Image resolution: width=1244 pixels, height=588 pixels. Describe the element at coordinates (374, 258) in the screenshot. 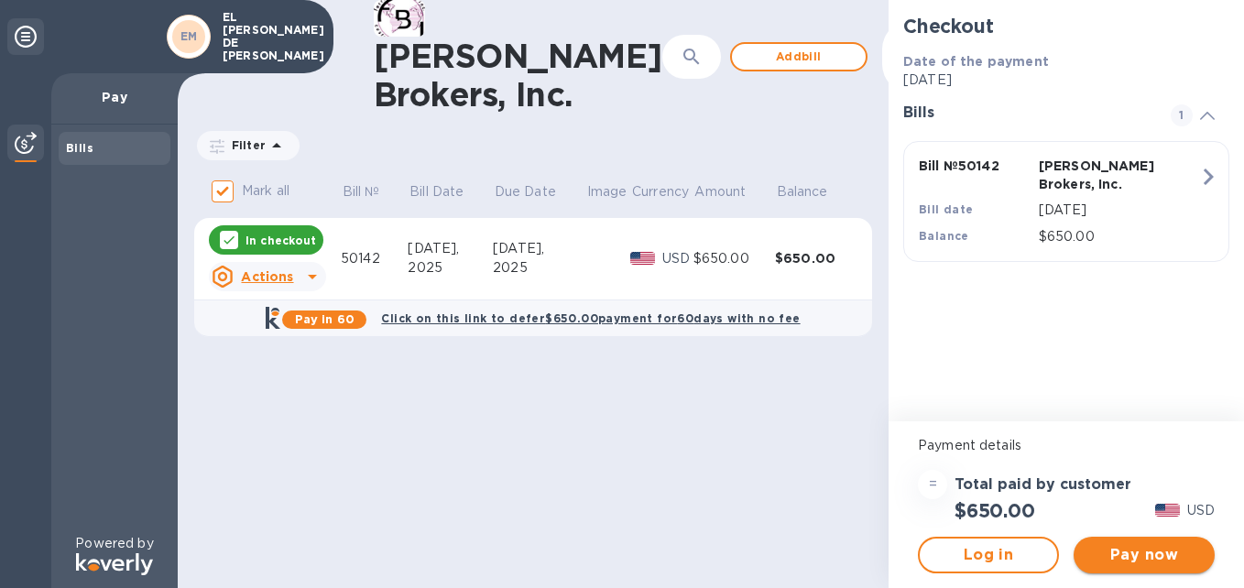

I see `div: 50142` at that location.